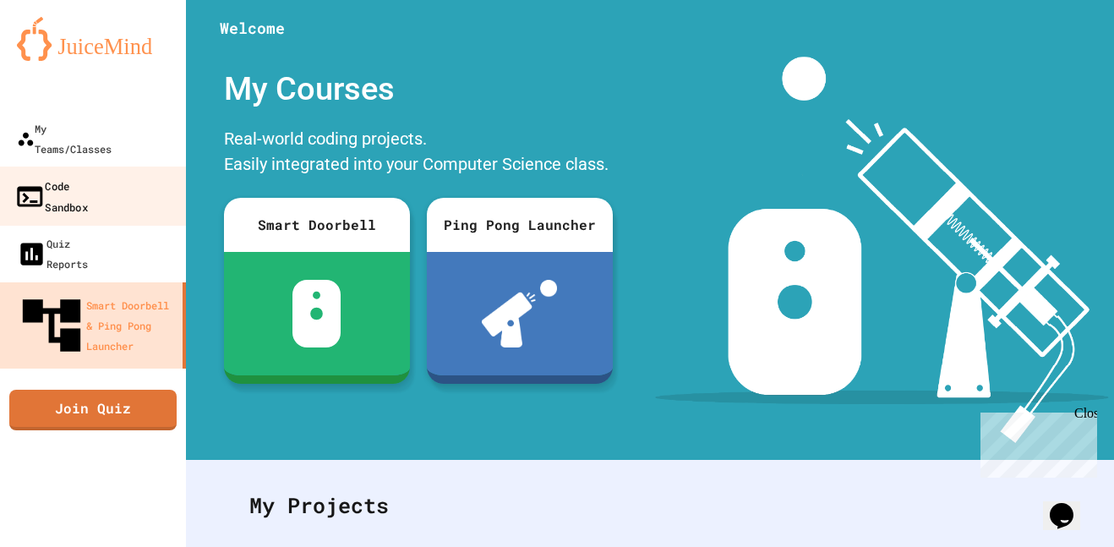 This screenshot has height=547, width=1114. Describe the element at coordinates (650, 505) in the screenshot. I see `div: My Projects` at that location.